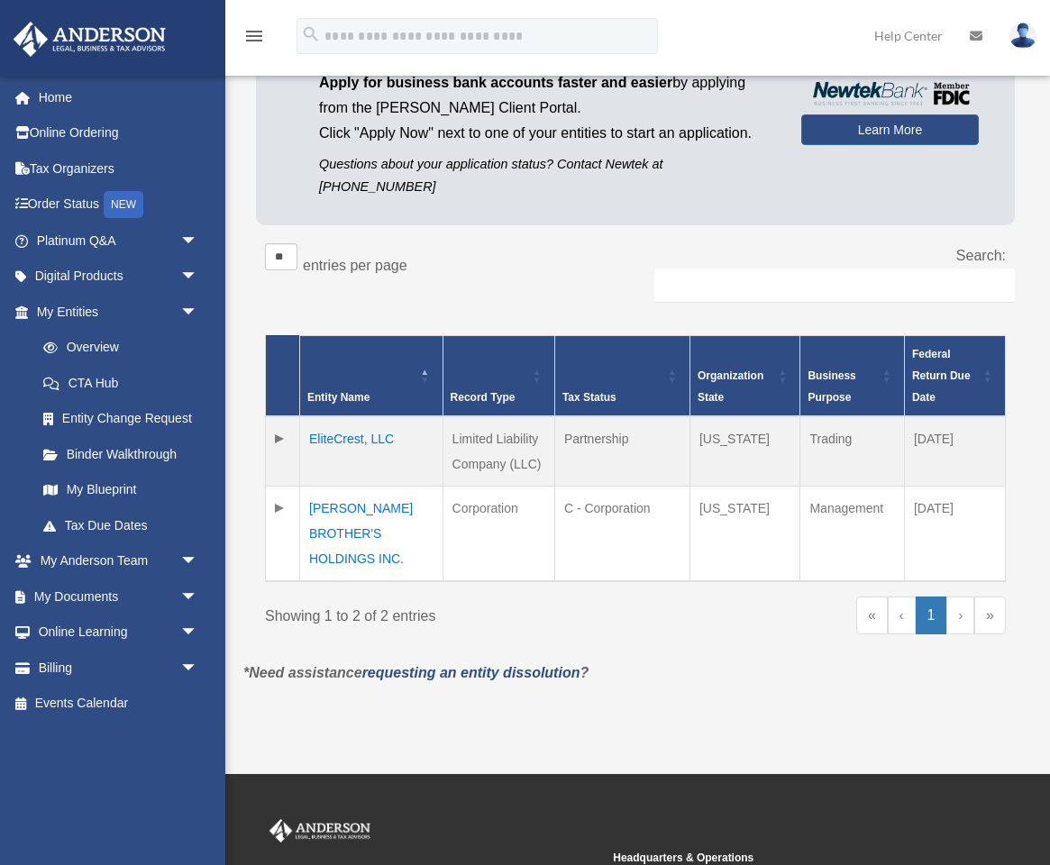 The width and height of the screenshot is (1050, 865). What do you see at coordinates (889, 130) in the screenshot?
I see `a: Learn More` at bounding box center [889, 130].